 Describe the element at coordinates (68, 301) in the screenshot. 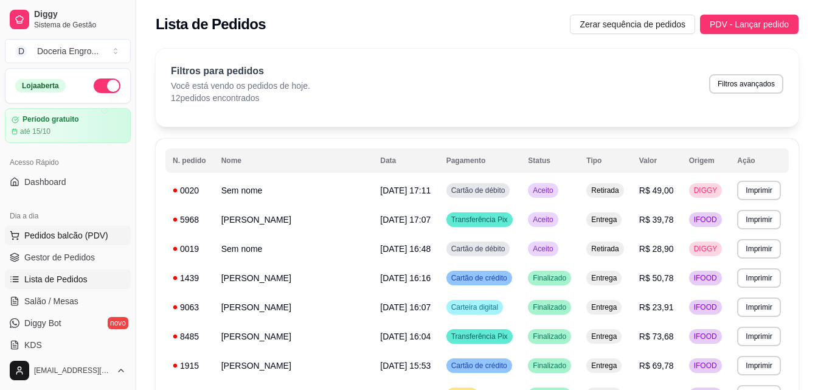

I see `a: Salão / Mesas` at that location.